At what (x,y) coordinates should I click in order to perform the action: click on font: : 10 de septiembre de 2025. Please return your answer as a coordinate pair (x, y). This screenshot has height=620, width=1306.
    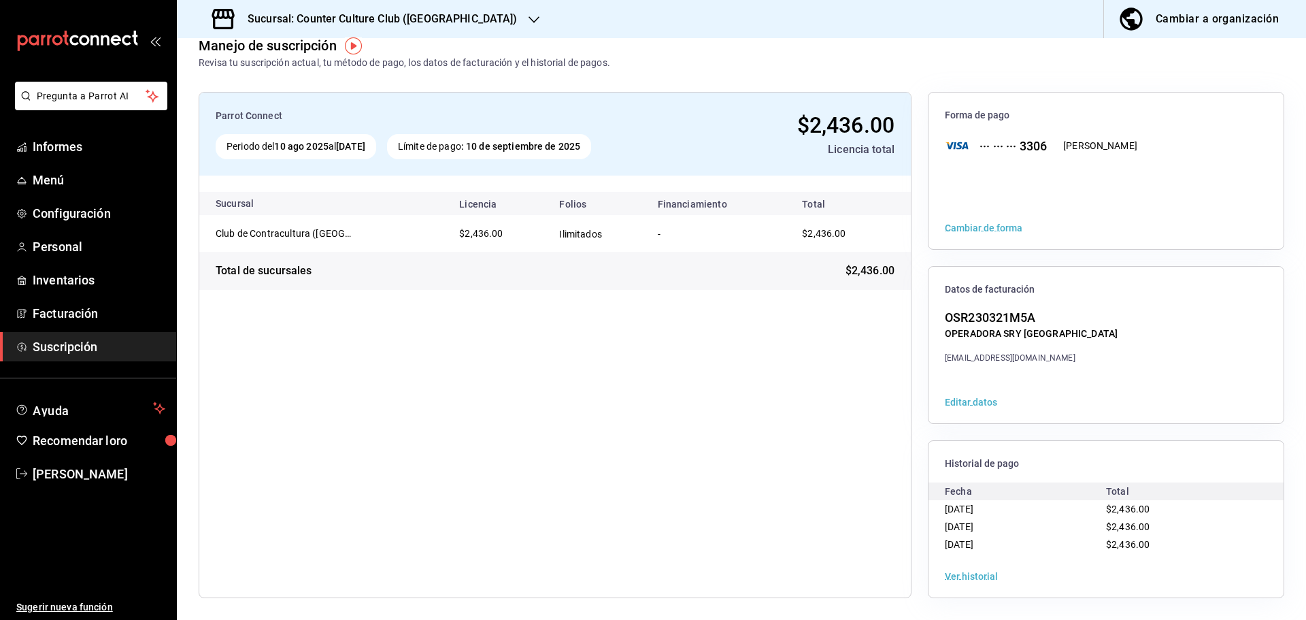
    Looking at the image, I should click on (521, 146).